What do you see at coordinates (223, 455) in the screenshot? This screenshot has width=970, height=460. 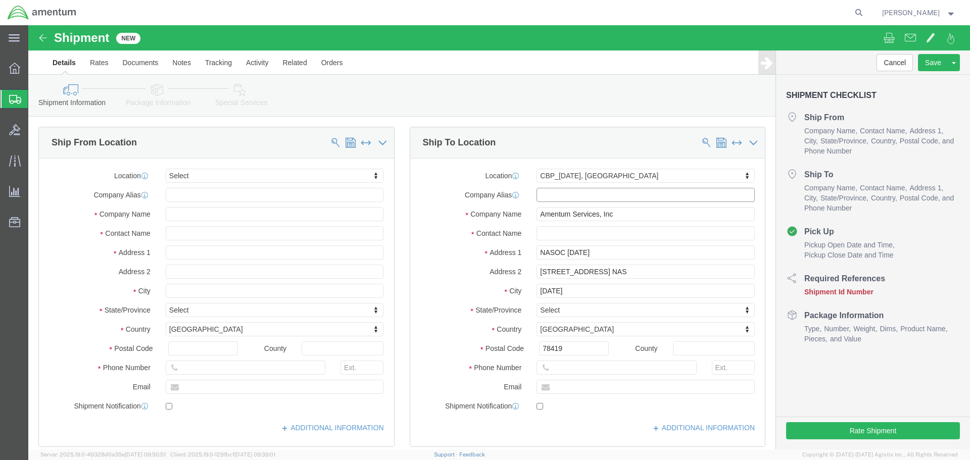 I see `span: Client: 2025.19.0-129fbcf` at bounding box center [223, 455].